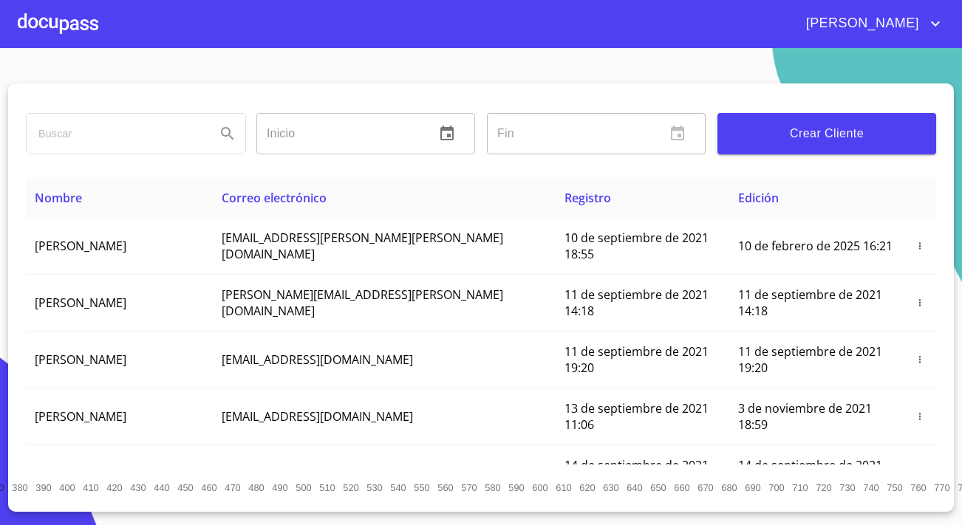  Describe the element at coordinates (274, 198) in the screenshot. I see `span: Correo electrónico` at that location.